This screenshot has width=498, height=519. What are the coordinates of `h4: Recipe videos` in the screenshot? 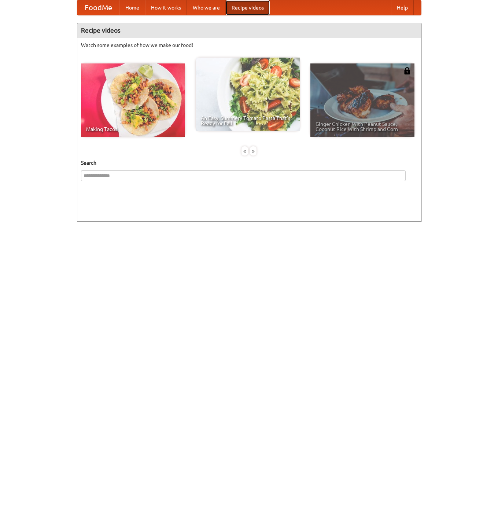 It's located at (249, 30).